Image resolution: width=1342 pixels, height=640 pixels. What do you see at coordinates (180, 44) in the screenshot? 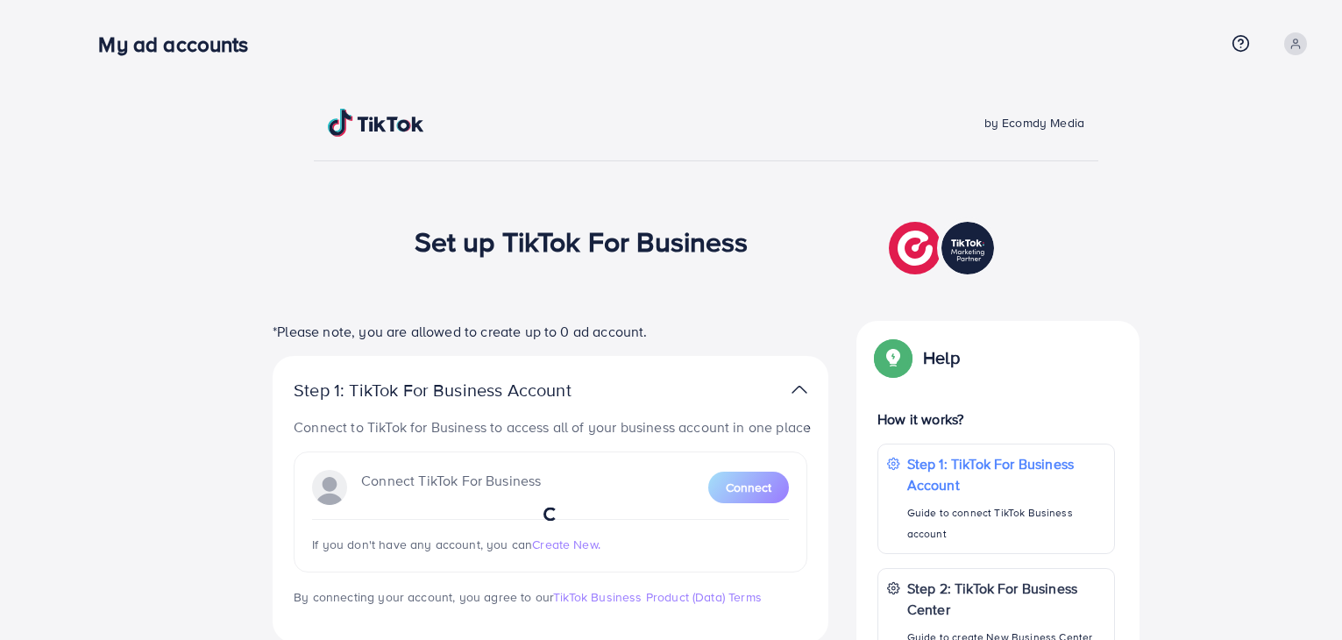
I see `h3: My ad accounts` at bounding box center [180, 44].